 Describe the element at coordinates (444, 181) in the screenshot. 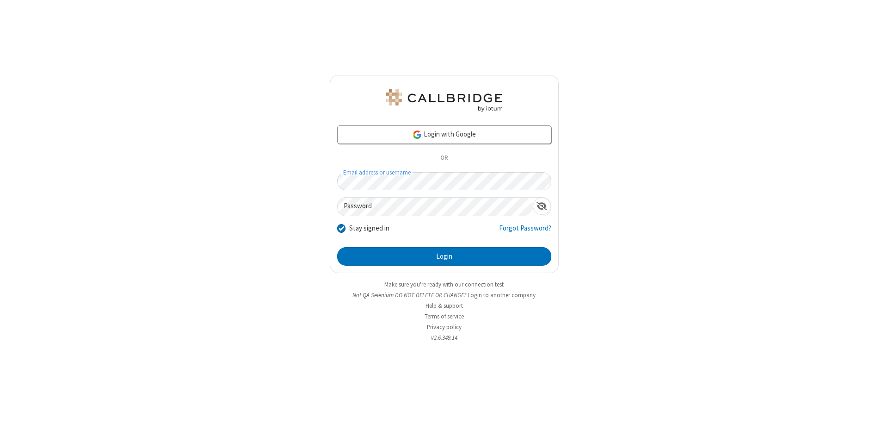

I see `input: Email address or username` at that location.